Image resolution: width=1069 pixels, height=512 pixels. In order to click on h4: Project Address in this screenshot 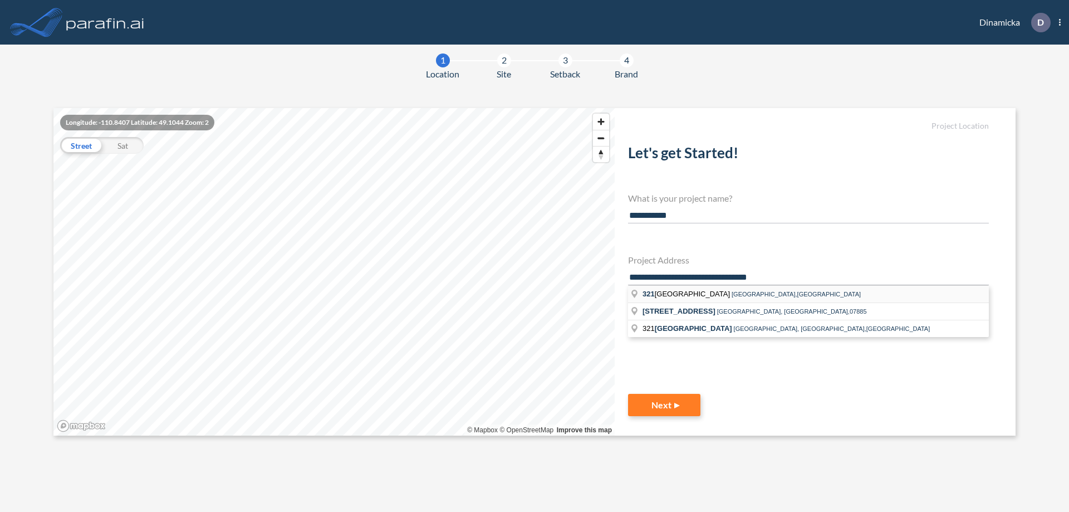, I will do `click(809, 259)`.